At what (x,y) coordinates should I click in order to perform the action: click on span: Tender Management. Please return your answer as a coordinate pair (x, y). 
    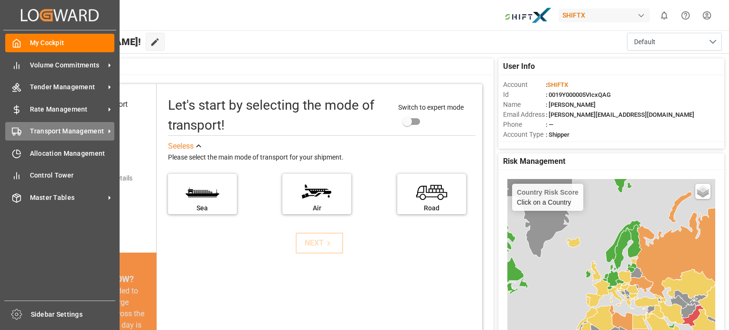
    Looking at the image, I should click on (67, 87).